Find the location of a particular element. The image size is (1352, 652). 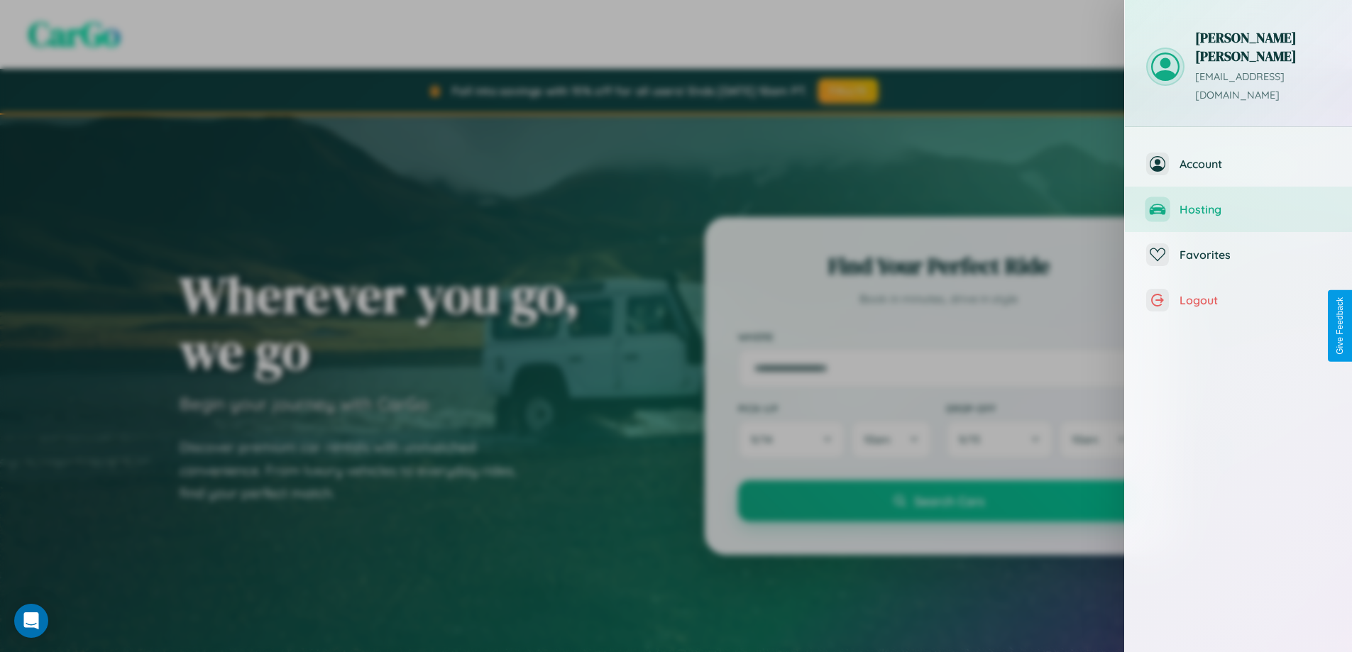

span: Favorites is located at coordinates (1255, 255).